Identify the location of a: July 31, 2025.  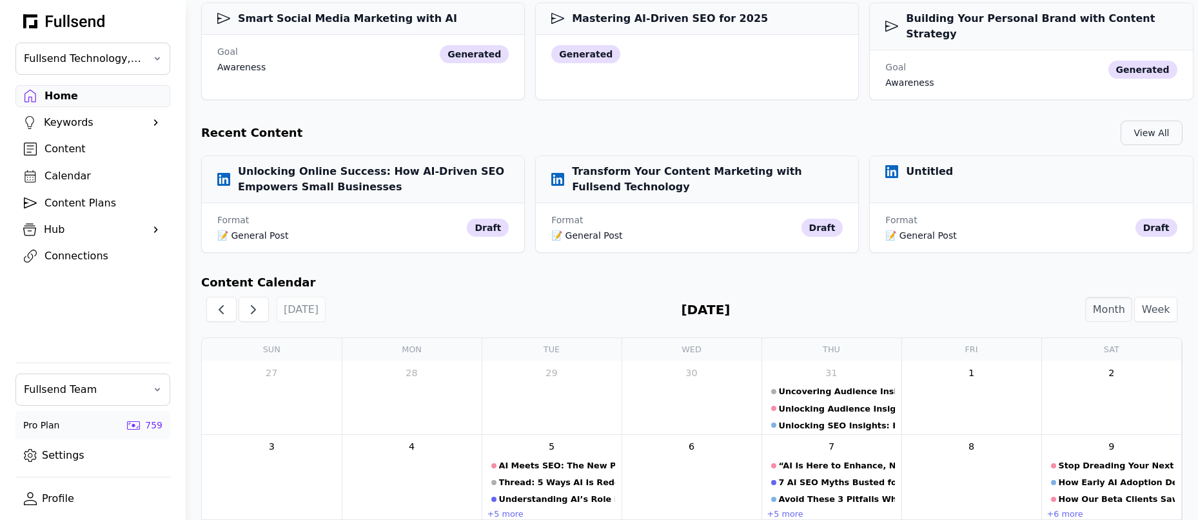
(832, 373).